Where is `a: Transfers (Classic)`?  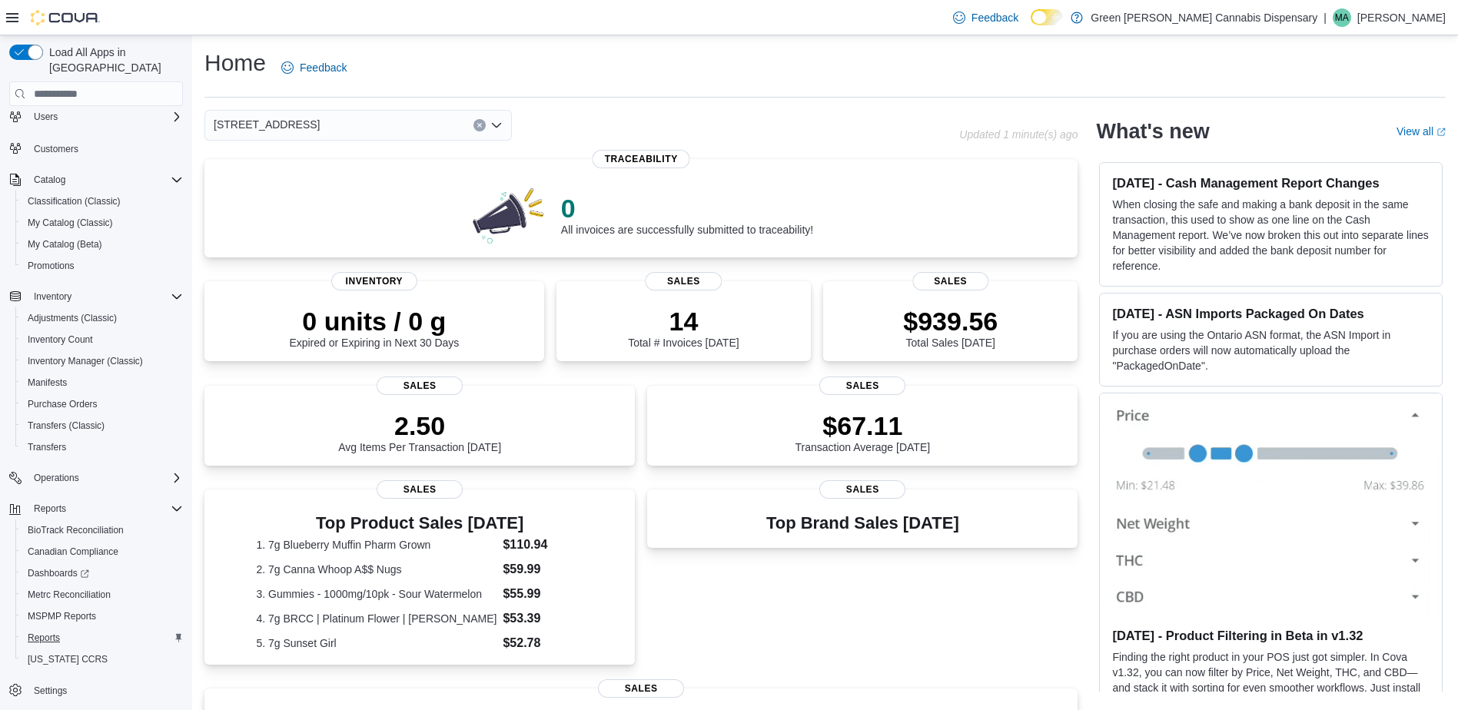
a: Transfers (Classic) is located at coordinates (66, 426).